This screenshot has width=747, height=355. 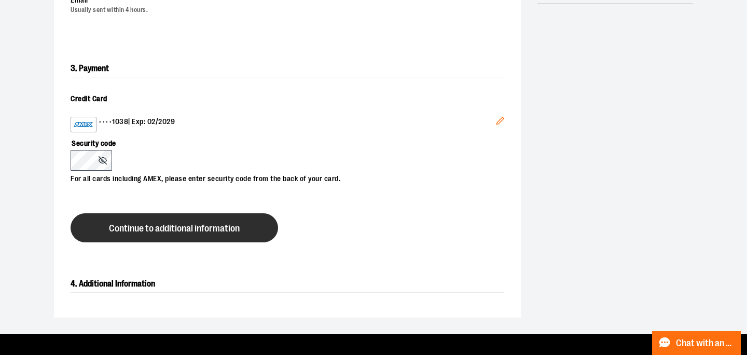 I want to click on span: Chat with an Expert, so click(x=705, y=343).